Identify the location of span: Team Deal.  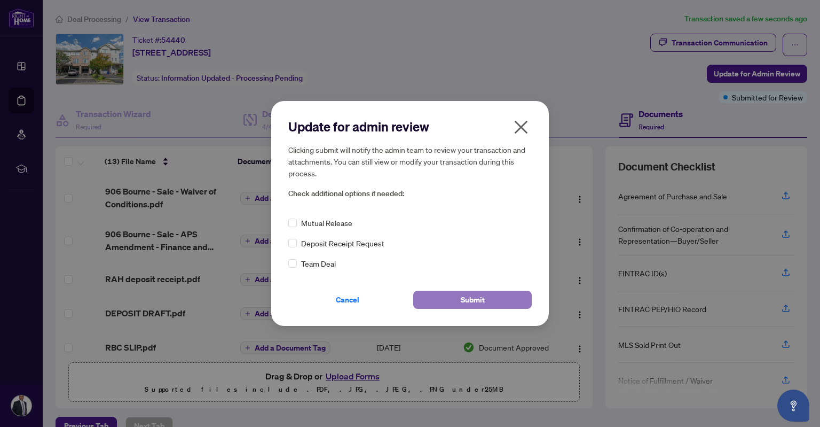
(318, 263).